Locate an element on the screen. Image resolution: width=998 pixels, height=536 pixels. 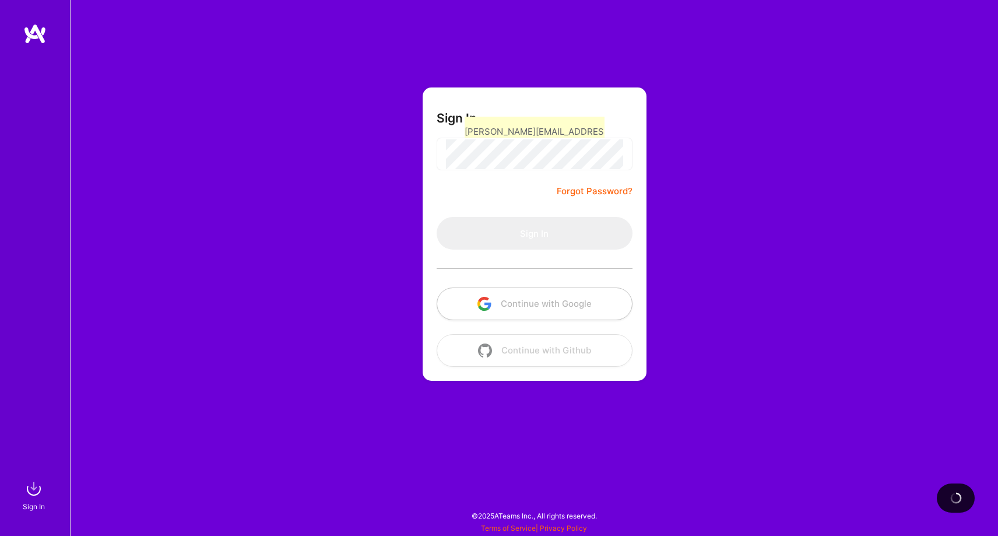
img: sign in is located at coordinates (34, 489).